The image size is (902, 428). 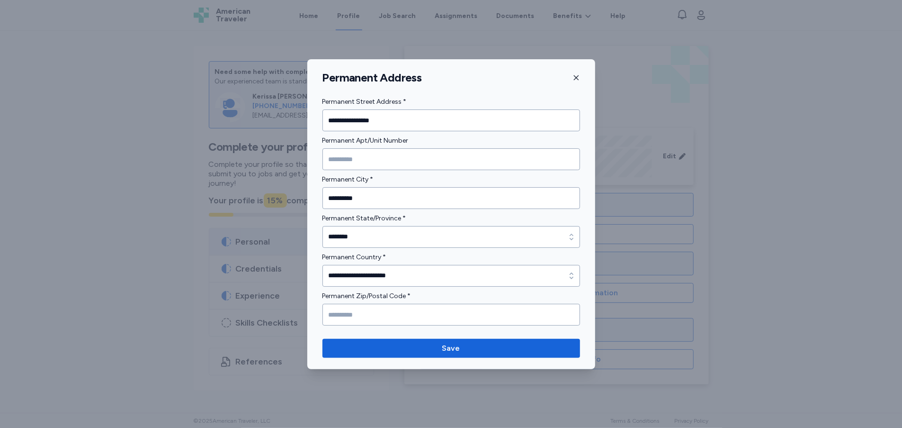 I want to click on input: Permanent Zip/Postal Code *, so click(x=451, y=315).